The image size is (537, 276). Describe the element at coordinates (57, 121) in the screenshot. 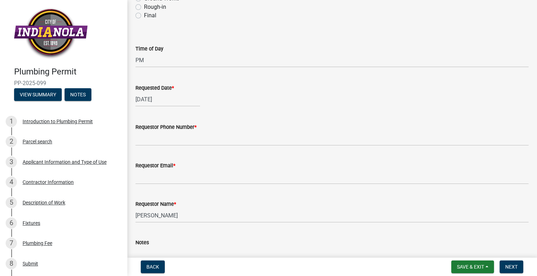

I see `div: Introduction to Plumbing Permit` at that location.